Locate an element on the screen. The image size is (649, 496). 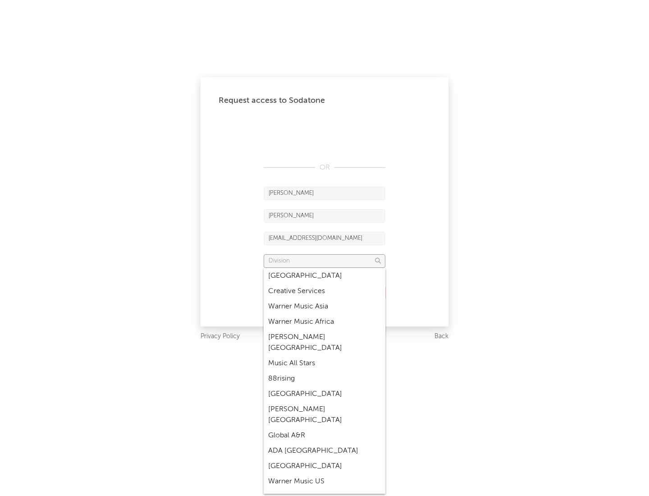
div: Request access to Sodatone is located at coordinates (324, 100).